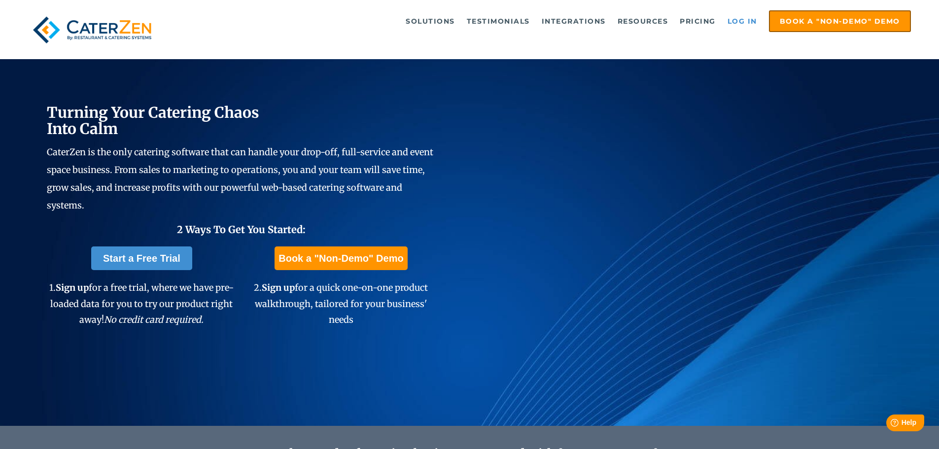 The width and height of the screenshot is (939, 449). What do you see at coordinates (498, 21) in the screenshot?
I see `a: Testimonials` at bounding box center [498, 21].